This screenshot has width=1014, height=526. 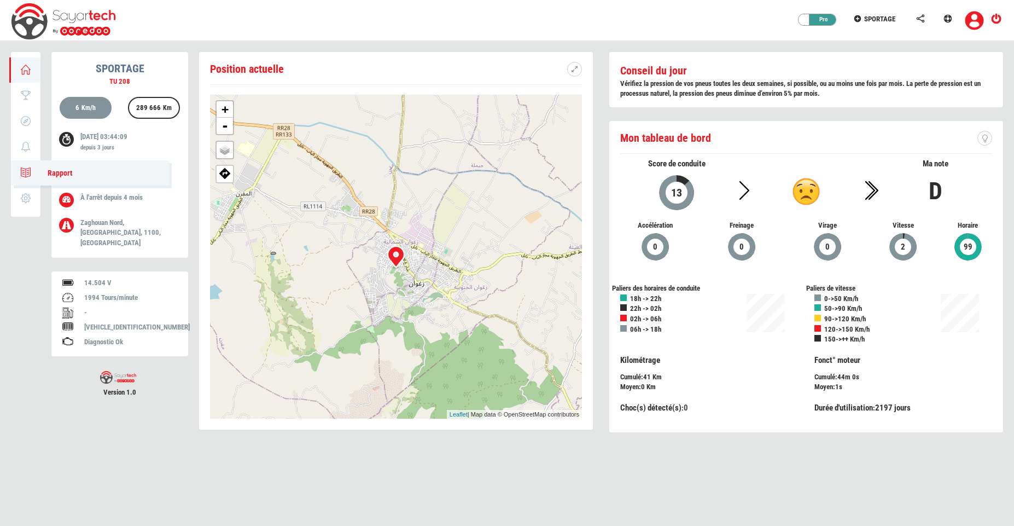 What do you see at coordinates (843, 308) in the screenshot?
I see `b: 50->90 Km/h` at bounding box center [843, 308].